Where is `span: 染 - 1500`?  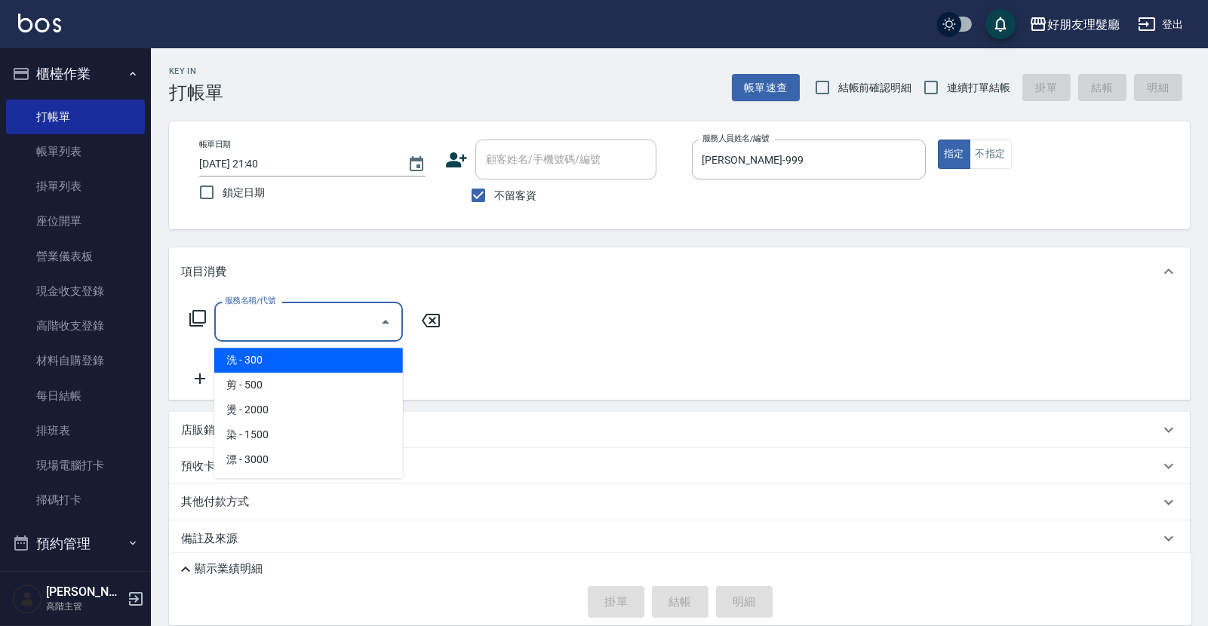 span: 染 - 1500 is located at coordinates (309, 435).